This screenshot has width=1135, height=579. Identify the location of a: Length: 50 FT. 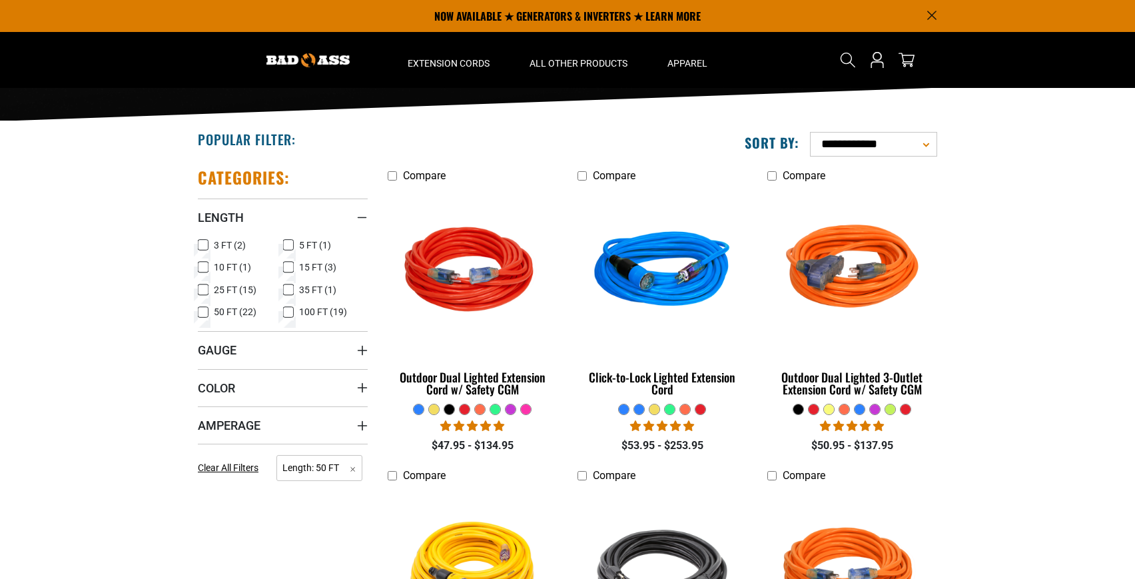
(319, 467).